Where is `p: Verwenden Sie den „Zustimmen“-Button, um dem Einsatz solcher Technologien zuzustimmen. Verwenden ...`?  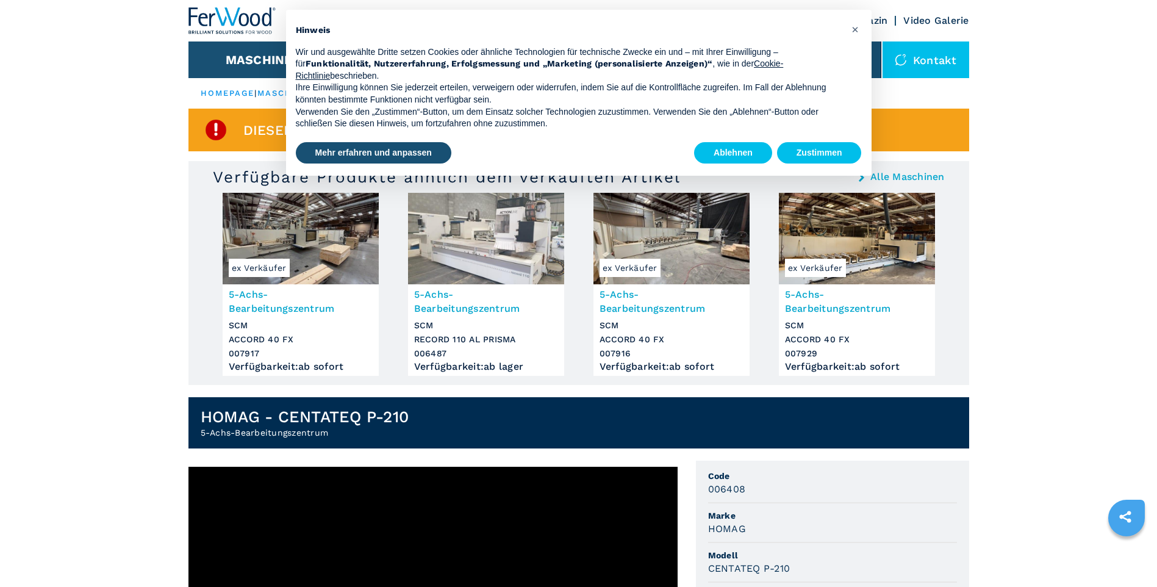
p: Verwenden Sie den „Zustimmen“-Button, um dem Einsatz solcher Technologien zuzustimmen. Verwenden ... is located at coordinates (569, 118).